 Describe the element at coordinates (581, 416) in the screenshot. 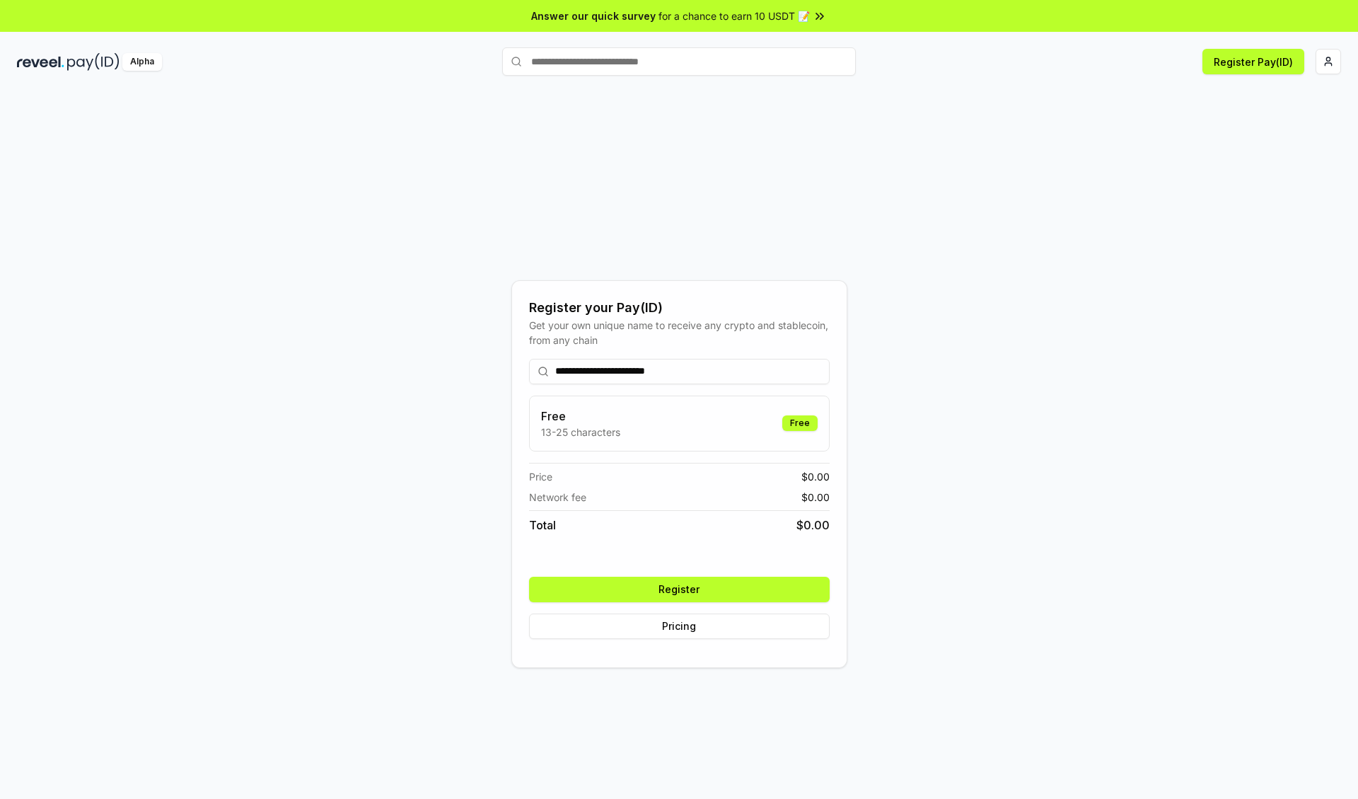

I see `h3: Free` at that location.